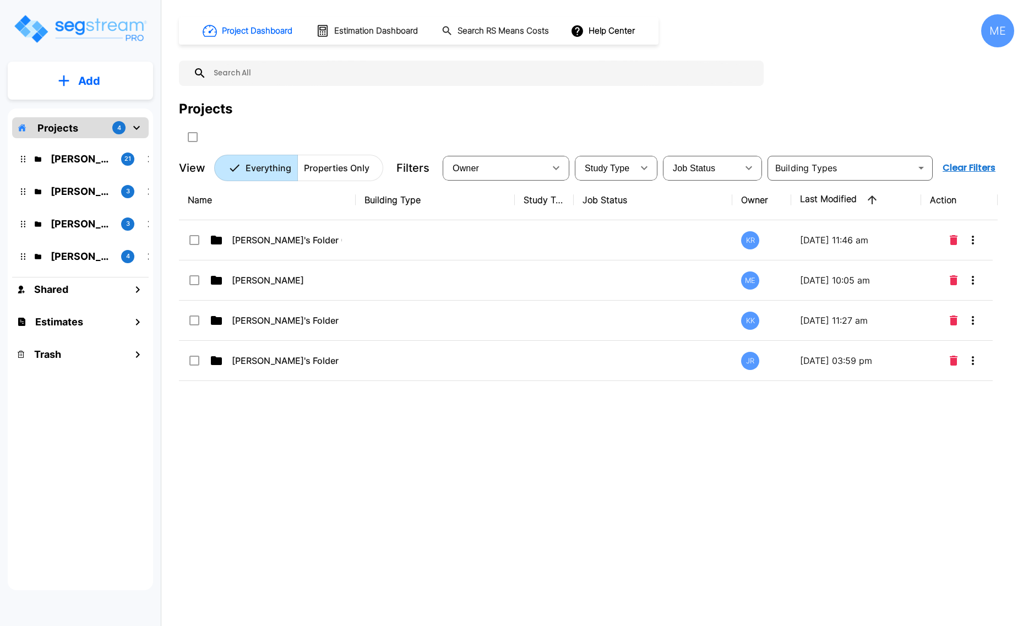  I want to click on button: Open, so click(921, 168).